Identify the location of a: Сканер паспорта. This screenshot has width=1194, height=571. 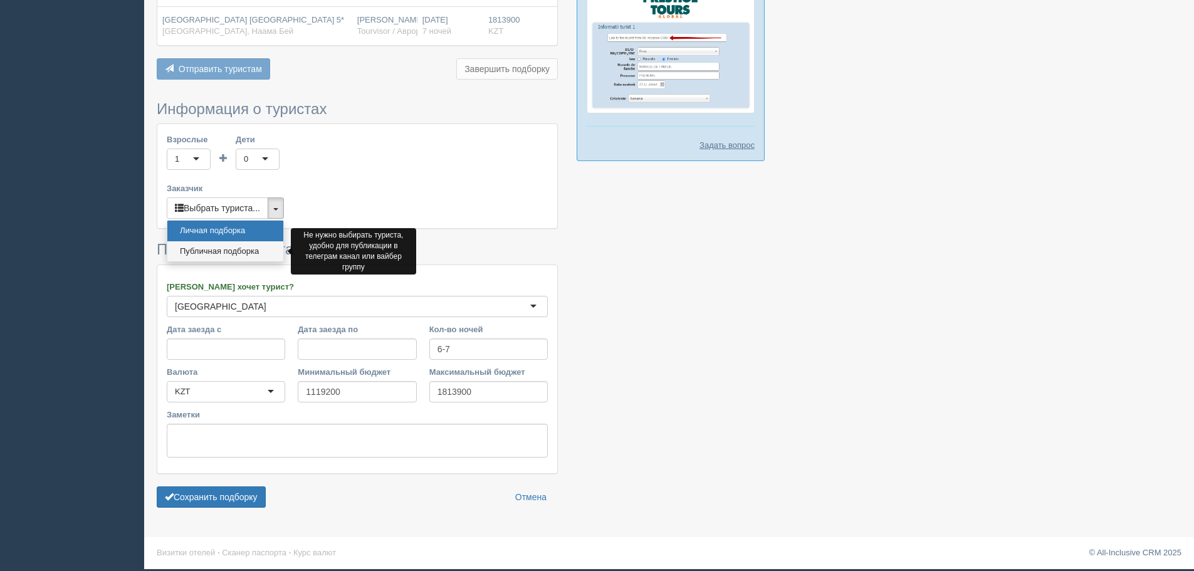
(254, 552).